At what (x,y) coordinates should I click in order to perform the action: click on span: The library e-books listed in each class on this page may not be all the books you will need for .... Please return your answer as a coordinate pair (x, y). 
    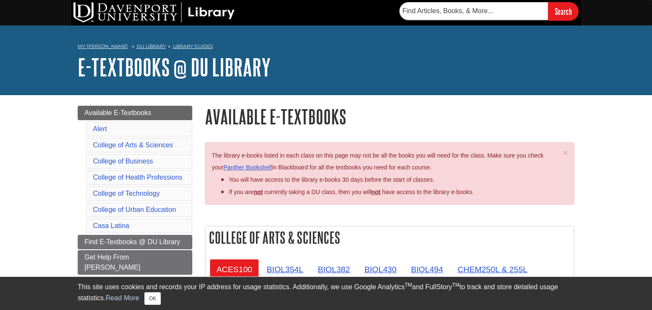
    Looking at the image, I should click on (377, 161).